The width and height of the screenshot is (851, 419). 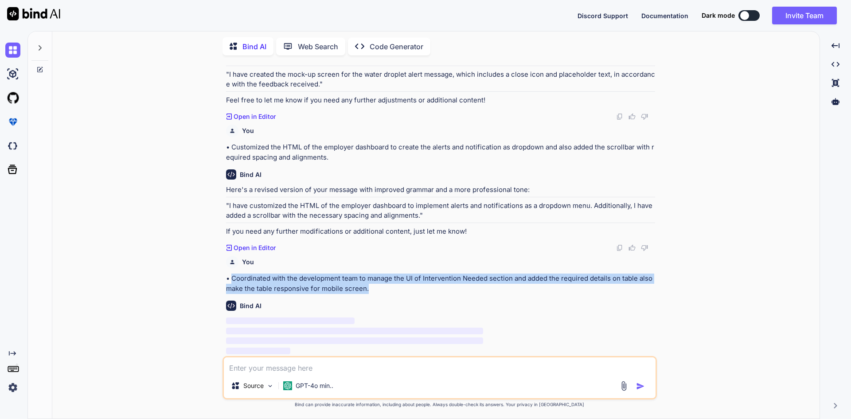 What do you see at coordinates (13, 50) in the screenshot?
I see `img: chat` at bounding box center [13, 50].